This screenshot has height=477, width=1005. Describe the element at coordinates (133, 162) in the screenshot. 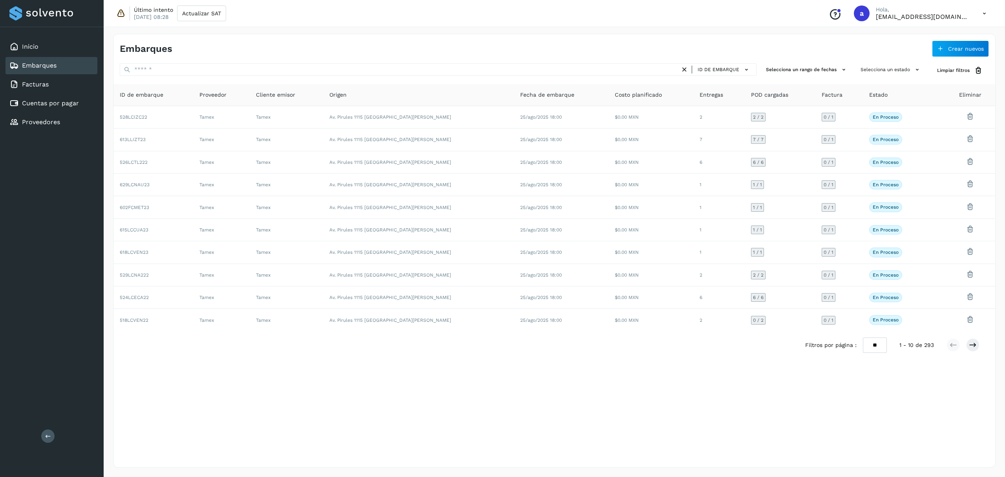

I see `span: 526LCTL222` at that location.